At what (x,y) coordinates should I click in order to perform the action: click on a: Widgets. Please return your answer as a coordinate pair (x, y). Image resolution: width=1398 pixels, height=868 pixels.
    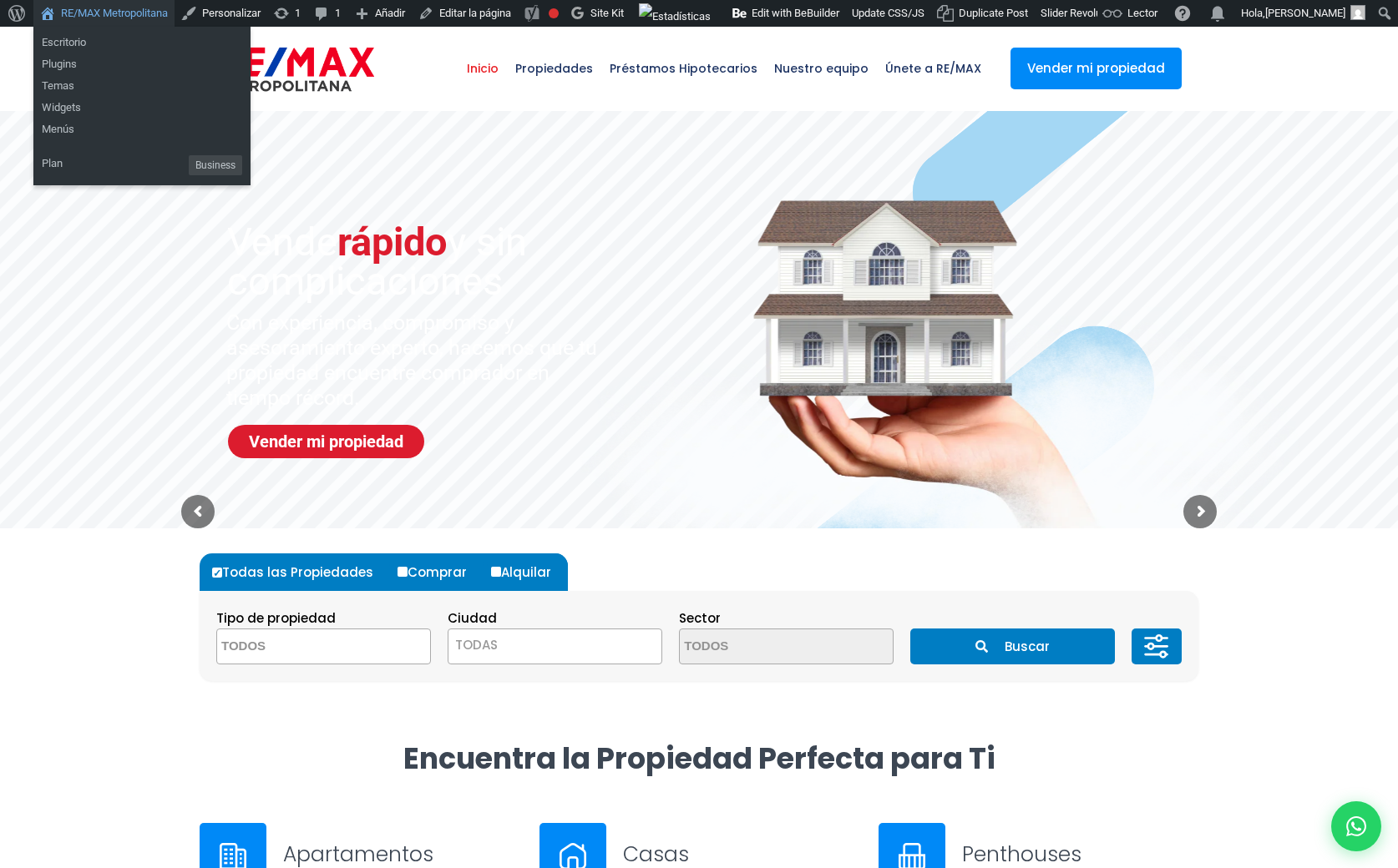
    Looking at the image, I should click on (142, 108).